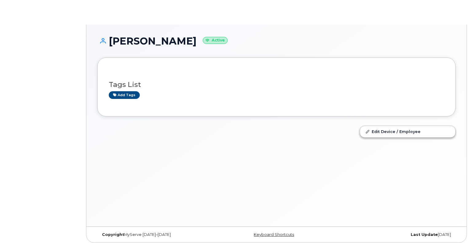 The image size is (470, 243). I want to click on a: Keyboard Shortcuts, so click(273, 234).